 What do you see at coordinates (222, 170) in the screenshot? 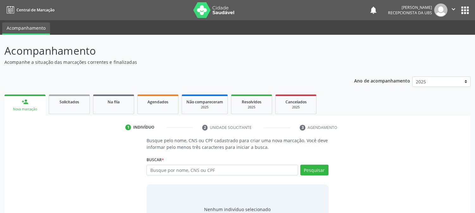
I see `input: Busque por nome, CNS ou CPF` at bounding box center [222, 170].